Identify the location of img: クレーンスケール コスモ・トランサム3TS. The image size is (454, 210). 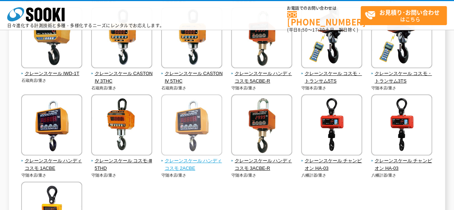
(402, 38).